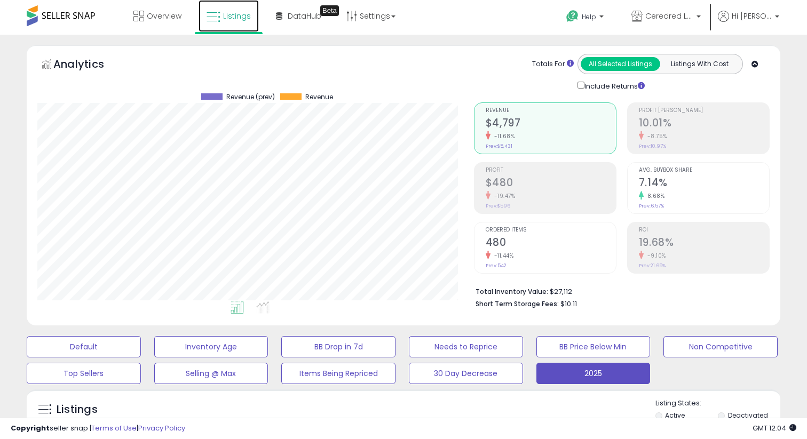 The image size is (807, 439). I want to click on span: Avg. Buybox Share, so click(704, 170).